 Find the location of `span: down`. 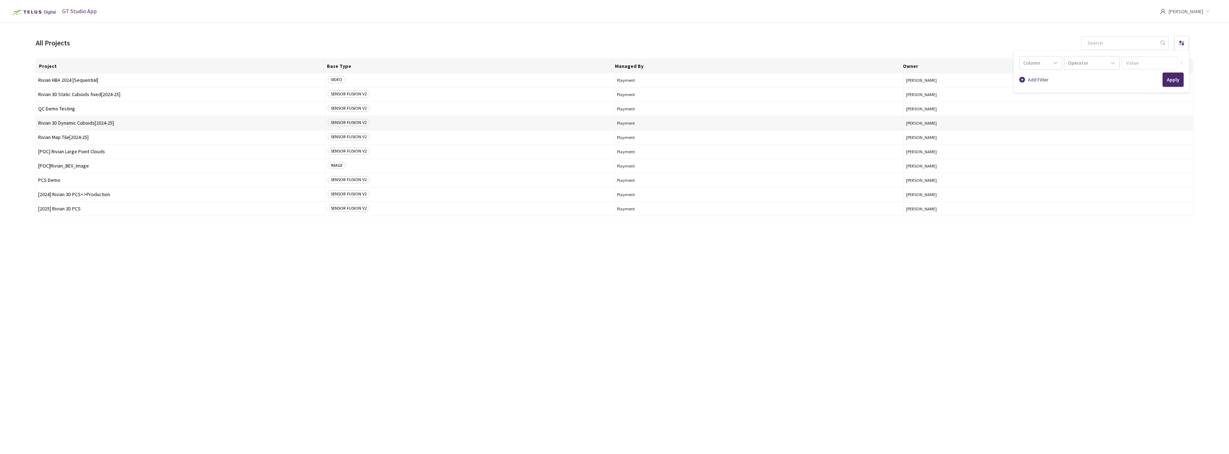

span: down is located at coordinates (1208, 11).